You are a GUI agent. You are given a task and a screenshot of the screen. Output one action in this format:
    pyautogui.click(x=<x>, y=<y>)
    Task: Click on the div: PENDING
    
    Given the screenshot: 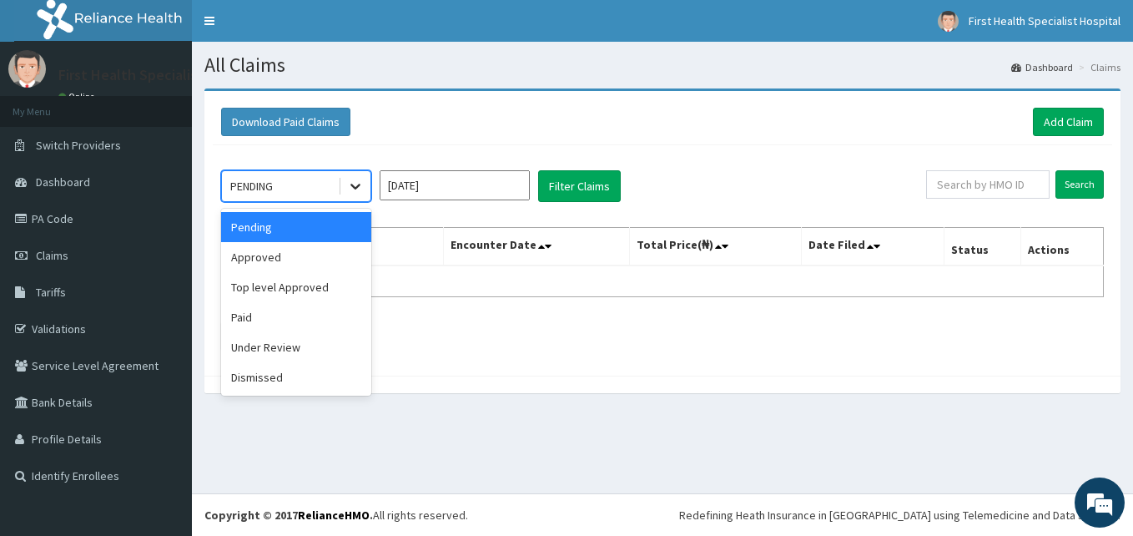 What is the action you would take?
    pyautogui.click(x=251, y=186)
    